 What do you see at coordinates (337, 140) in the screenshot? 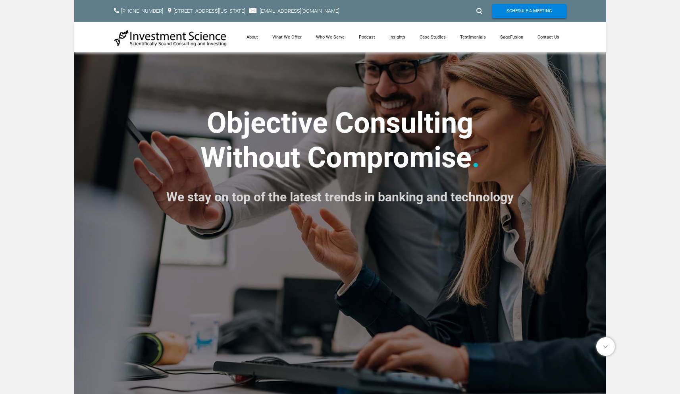
I see `strong: ​Objective Consulting ​Without Compromise` at bounding box center [337, 140].